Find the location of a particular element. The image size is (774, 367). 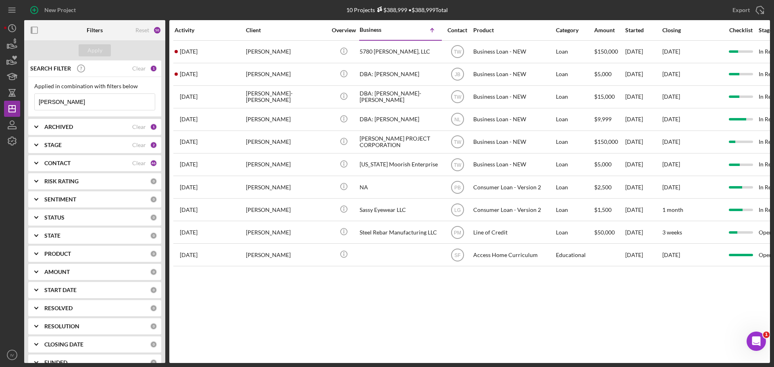

time: 2024-06-05 00:27 is located at coordinates (189, 255).